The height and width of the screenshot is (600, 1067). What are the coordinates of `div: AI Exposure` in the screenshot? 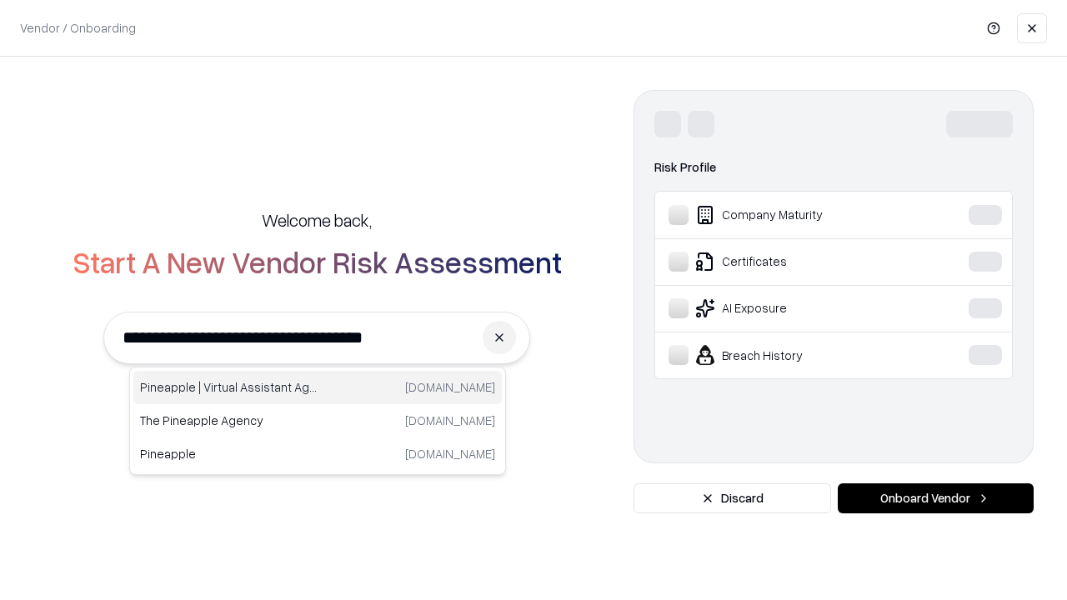 It's located at (792, 308).